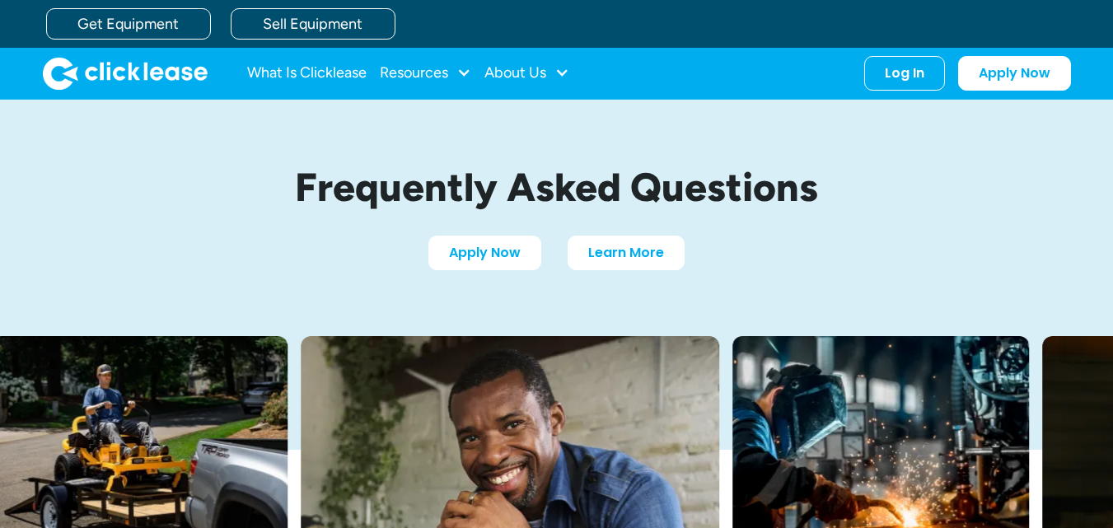 This screenshot has width=1113, height=528. I want to click on h1: Frequently Asked Questions, so click(557, 187).